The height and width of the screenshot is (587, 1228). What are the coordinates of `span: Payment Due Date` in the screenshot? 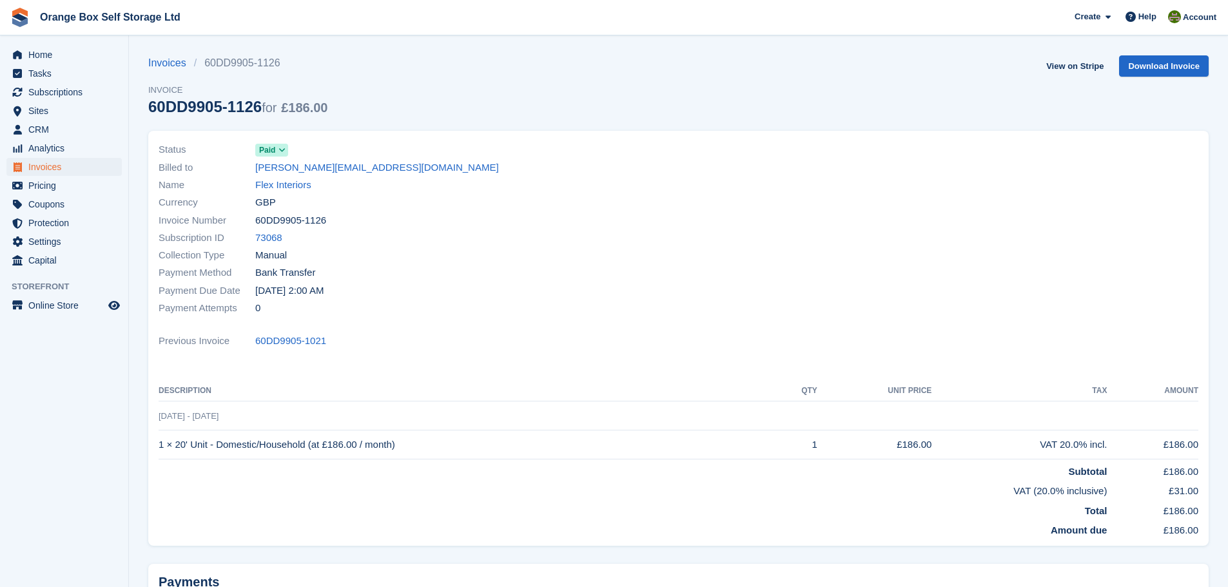 It's located at (207, 291).